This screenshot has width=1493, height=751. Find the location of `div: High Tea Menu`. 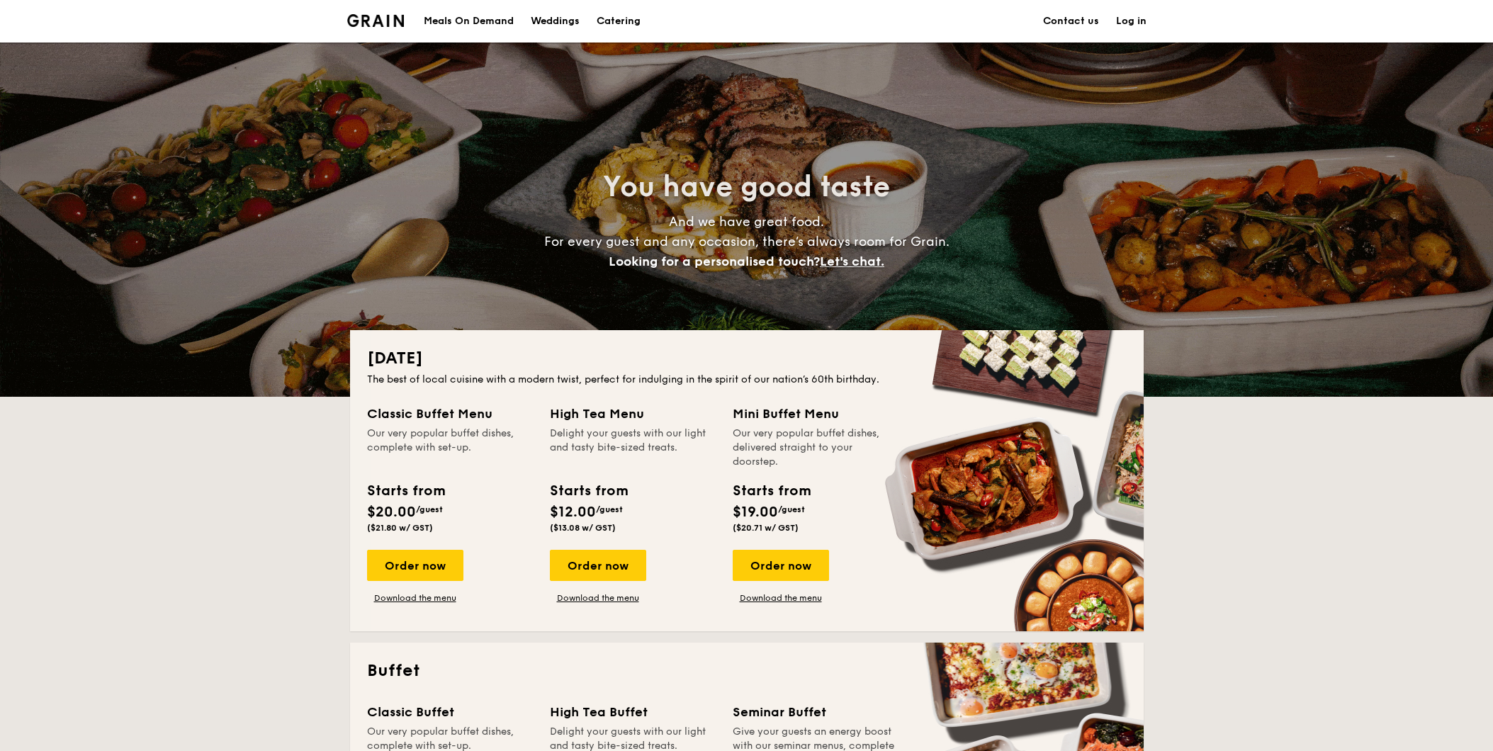

div: High Tea Menu is located at coordinates (633, 414).